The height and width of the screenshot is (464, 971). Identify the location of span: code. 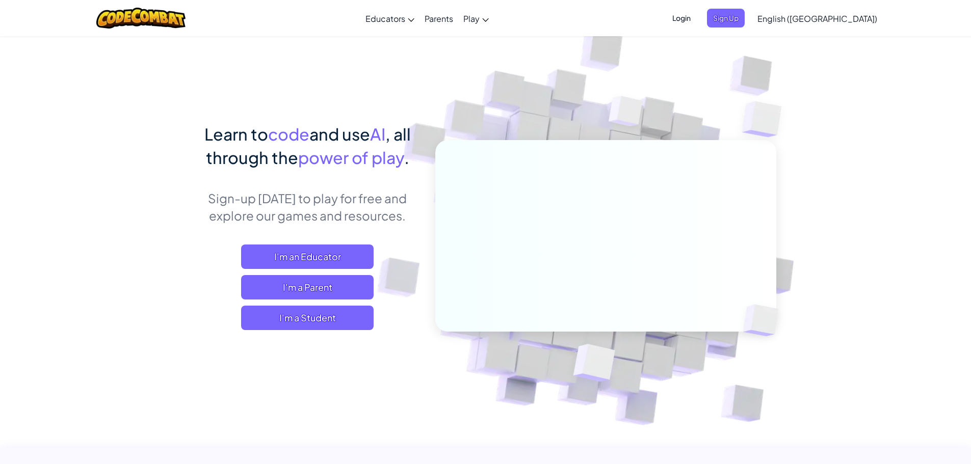
(288, 134).